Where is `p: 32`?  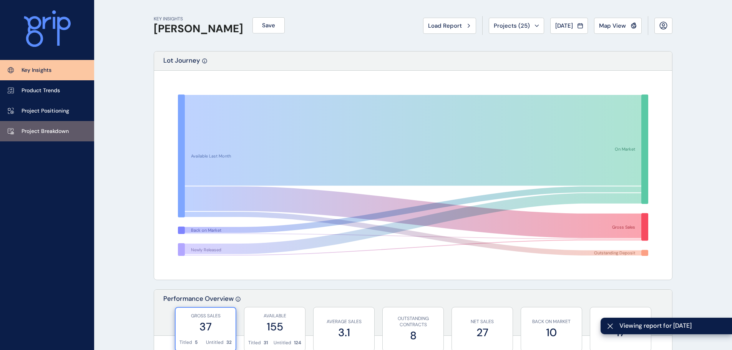 p: 32 is located at coordinates (229, 342).